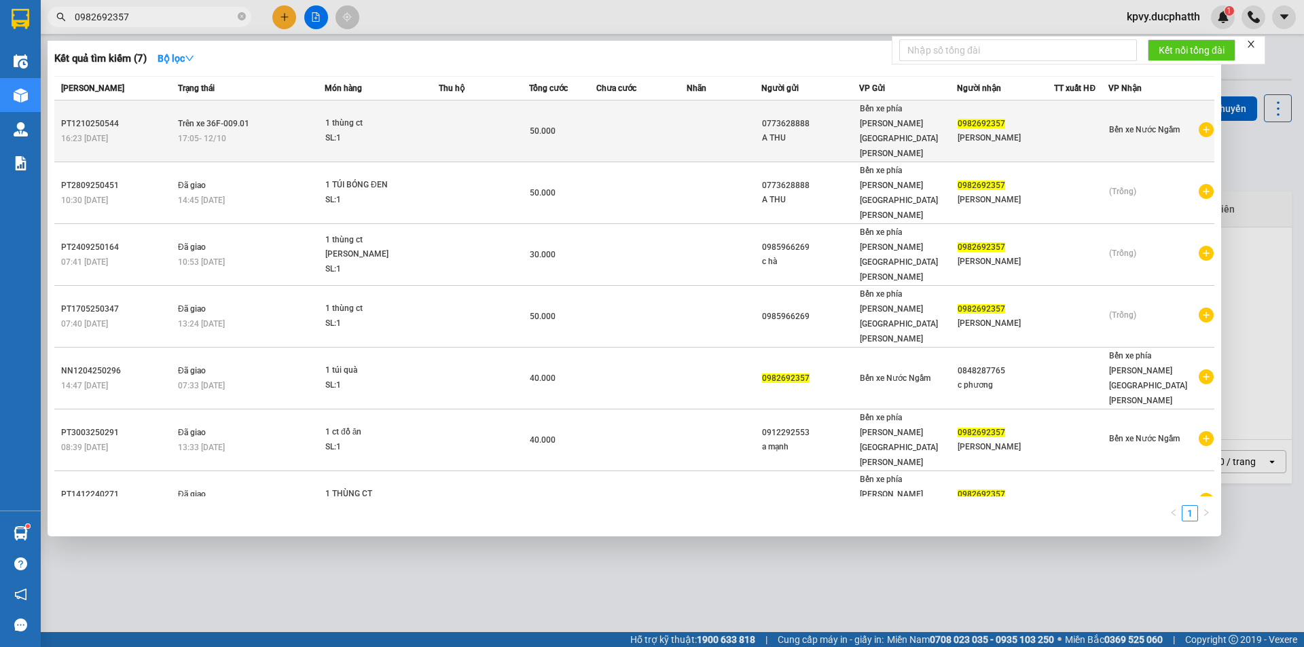  Describe the element at coordinates (101, 58) in the screenshot. I see `h3: Kết quả tìm kiếm ( 7 )` at that location.